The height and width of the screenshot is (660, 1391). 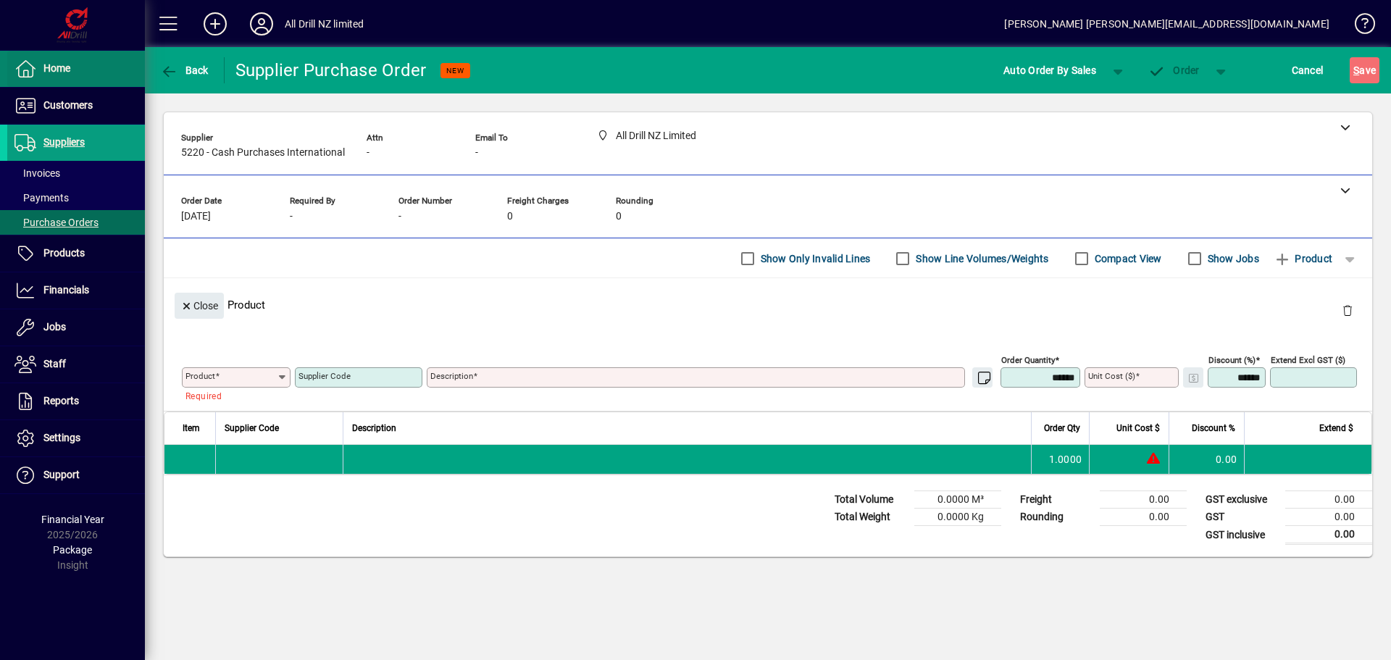 What do you see at coordinates (1308, 360) in the screenshot?
I see `mat-label: Extend excl GST ($)` at bounding box center [1308, 360].